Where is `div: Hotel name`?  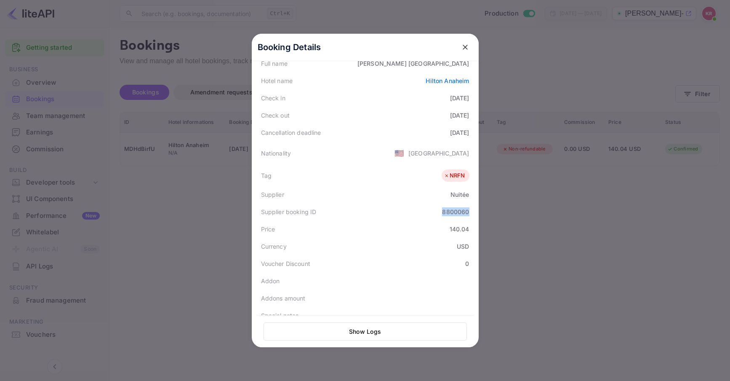
div: Hotel name is located at coordinates (277, 80).